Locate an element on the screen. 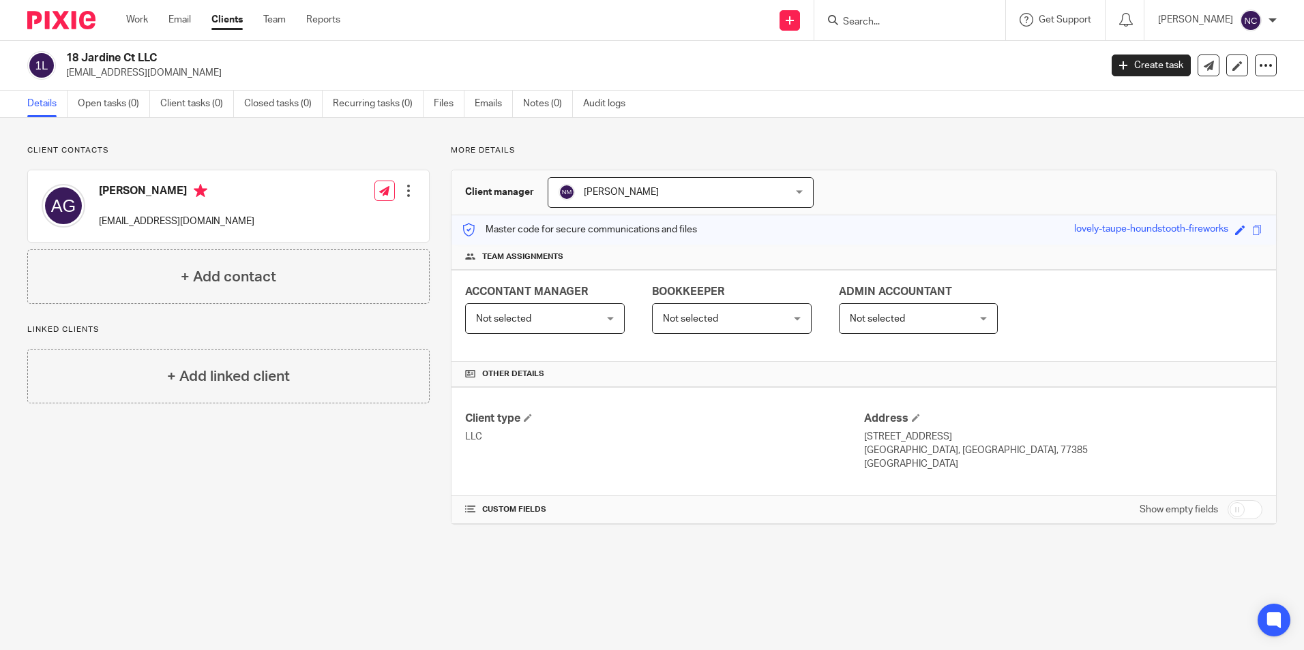 The width and height of the screenshot is (1304, 650). label: Show empty fields is located at coordinates (1178, 510).